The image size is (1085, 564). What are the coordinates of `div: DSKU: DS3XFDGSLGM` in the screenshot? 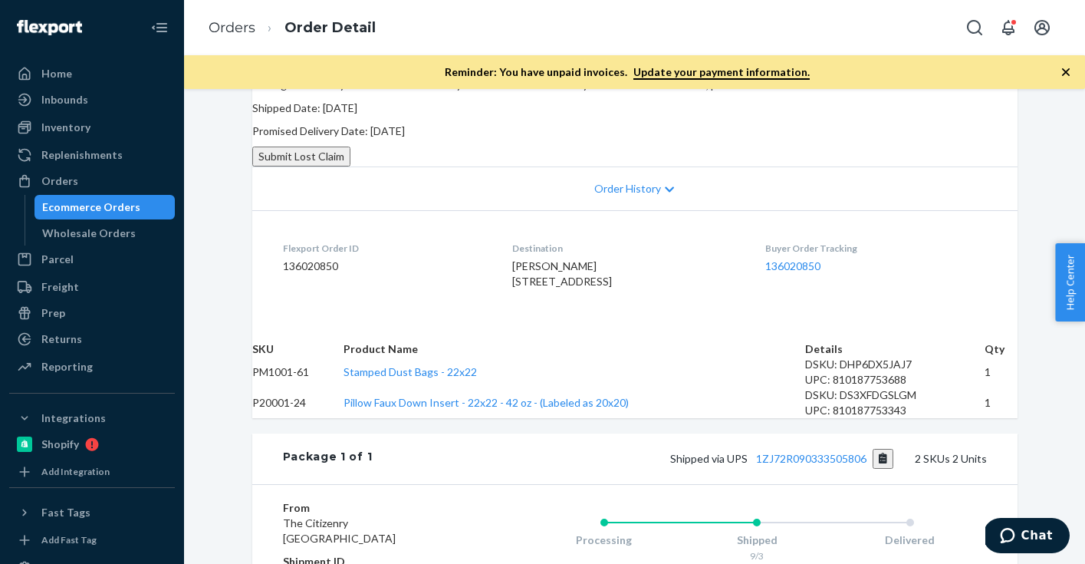 It's located at (895, 395).